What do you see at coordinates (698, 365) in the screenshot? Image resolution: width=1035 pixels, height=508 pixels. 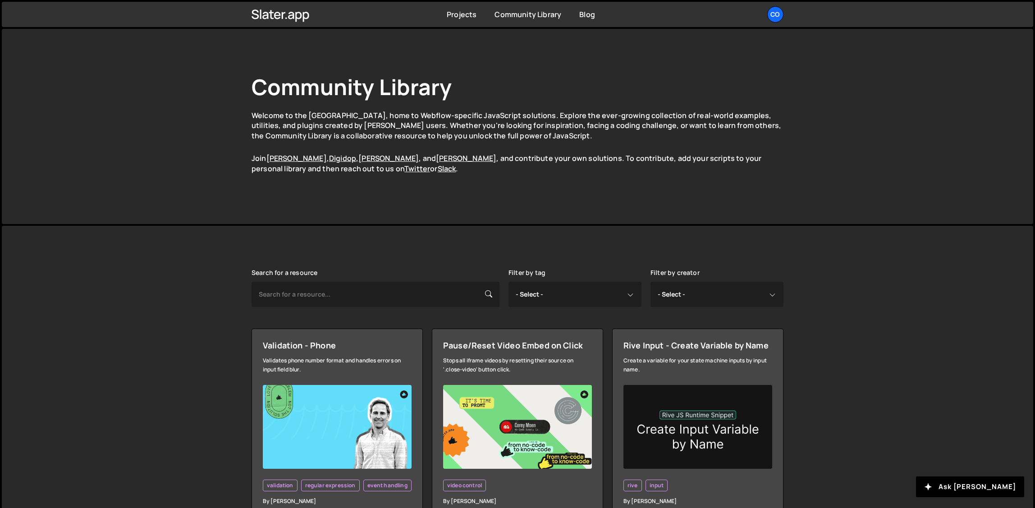 I see `div: Create a variable for your state machine inputs by input name.` at bounding box center [698, 365].